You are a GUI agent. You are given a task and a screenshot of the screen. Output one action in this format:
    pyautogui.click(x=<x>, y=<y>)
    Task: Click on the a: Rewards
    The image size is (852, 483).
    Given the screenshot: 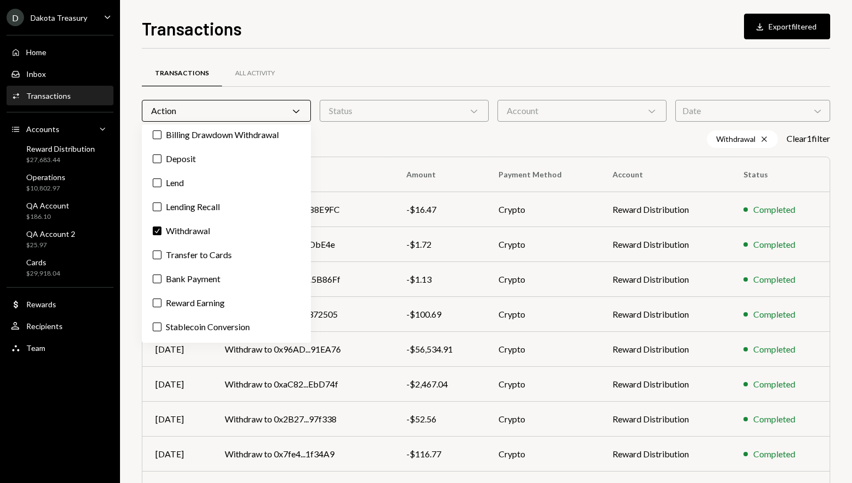 What is the action you would take?
    pyautogui.click(x=60, y=304)
    